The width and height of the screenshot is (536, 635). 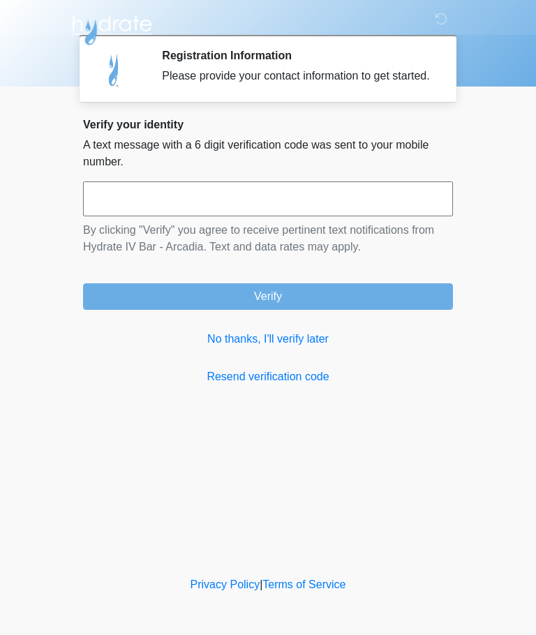 I want to click on img: Hydrate IV Bar - Arcadia Logo, so click(x=112, y=28).